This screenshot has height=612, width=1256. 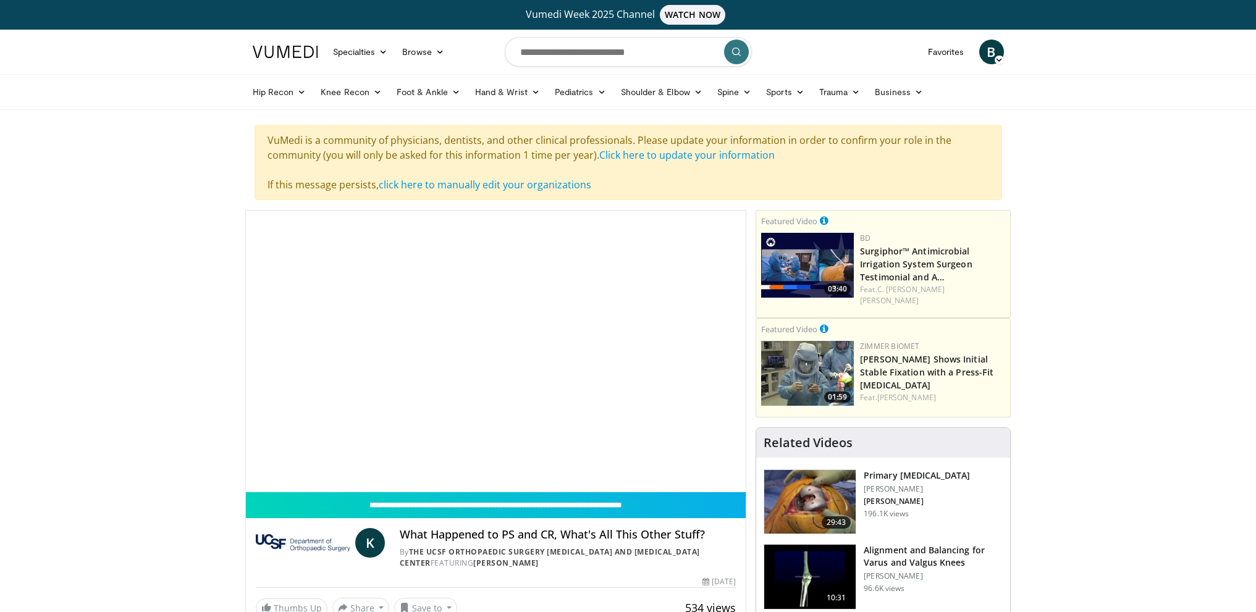 I want to click on input: Search topics, interventions, so click(x=628, y=52).